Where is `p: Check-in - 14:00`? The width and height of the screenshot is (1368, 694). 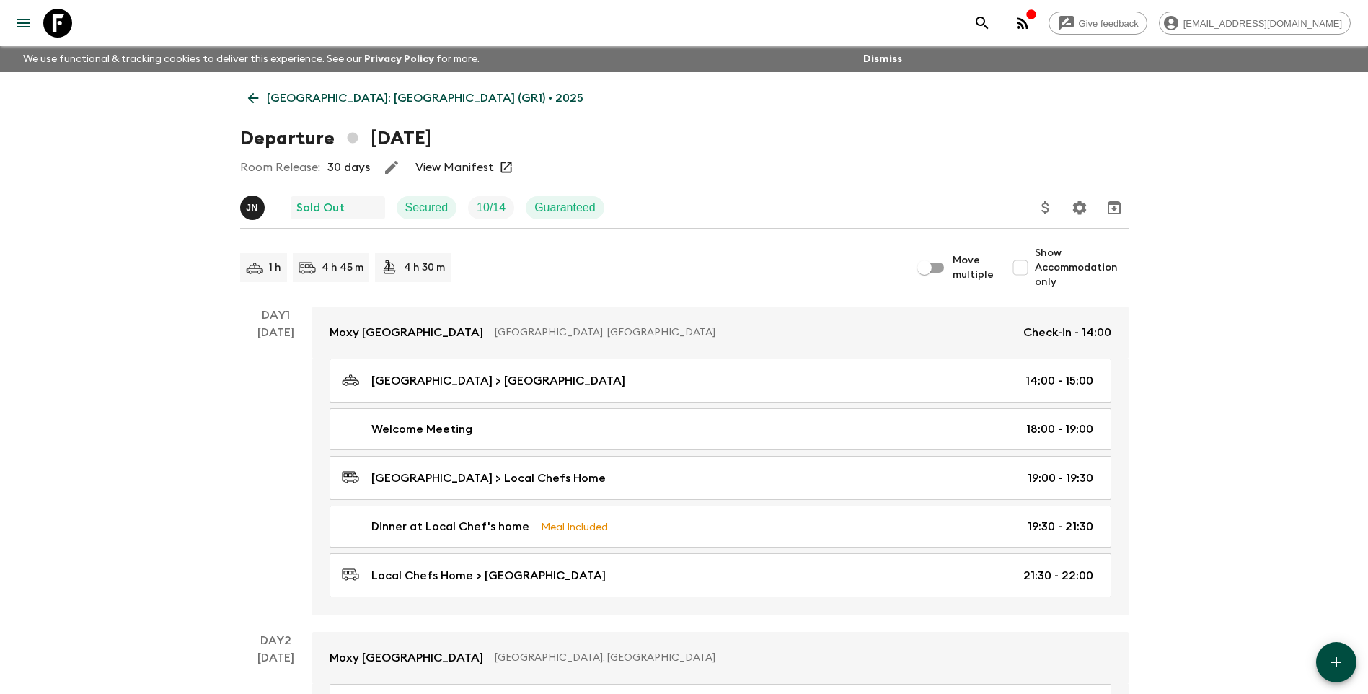 p: Check-in - 14:00 is located at coordinates (1067, 332).